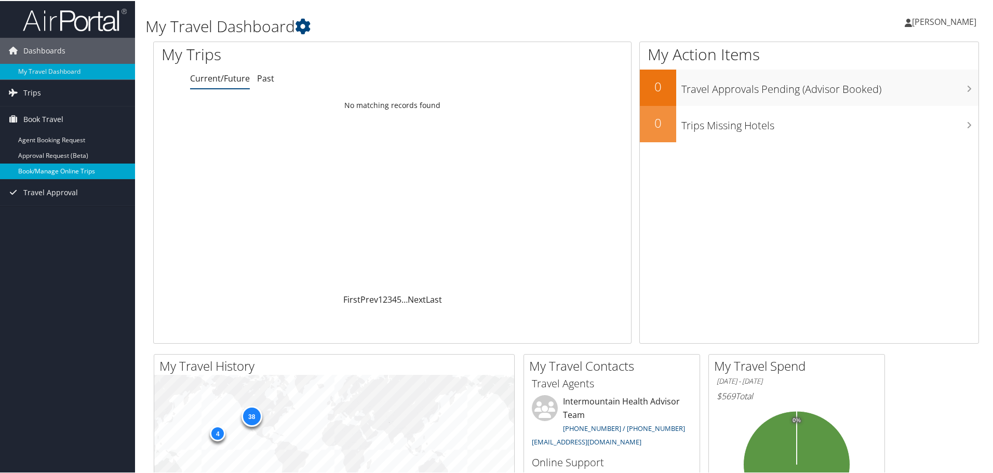  I want to click on div: 38, so click(251, 415).